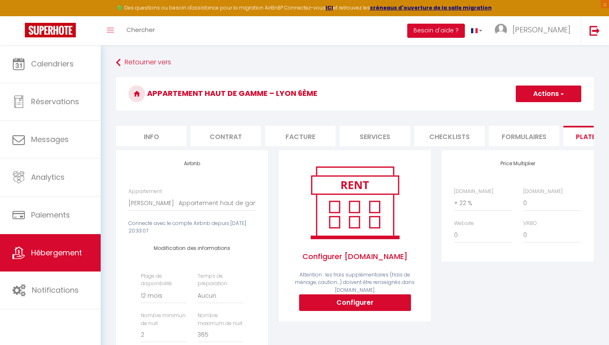 The height and width of the screenshot is (345, 609). I want to click on a: Retourner vers, so click(355, 63).